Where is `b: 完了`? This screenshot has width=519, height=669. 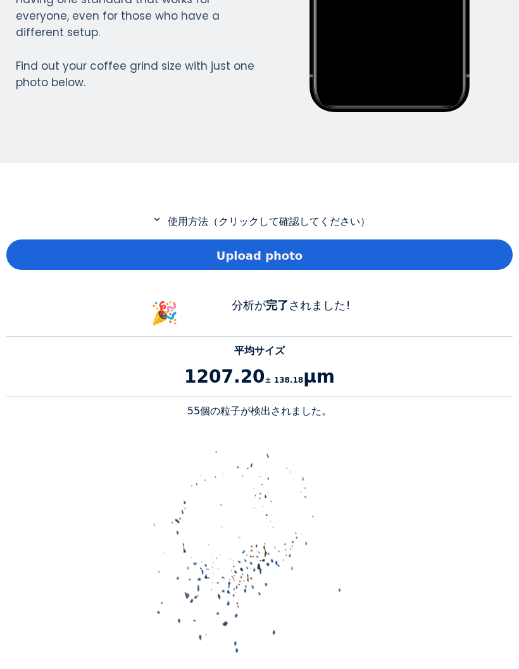 b: 完了 is located at coordinates (277, 305).